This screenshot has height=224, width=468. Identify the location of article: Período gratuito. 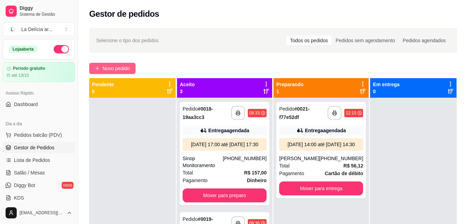
(29, 68).